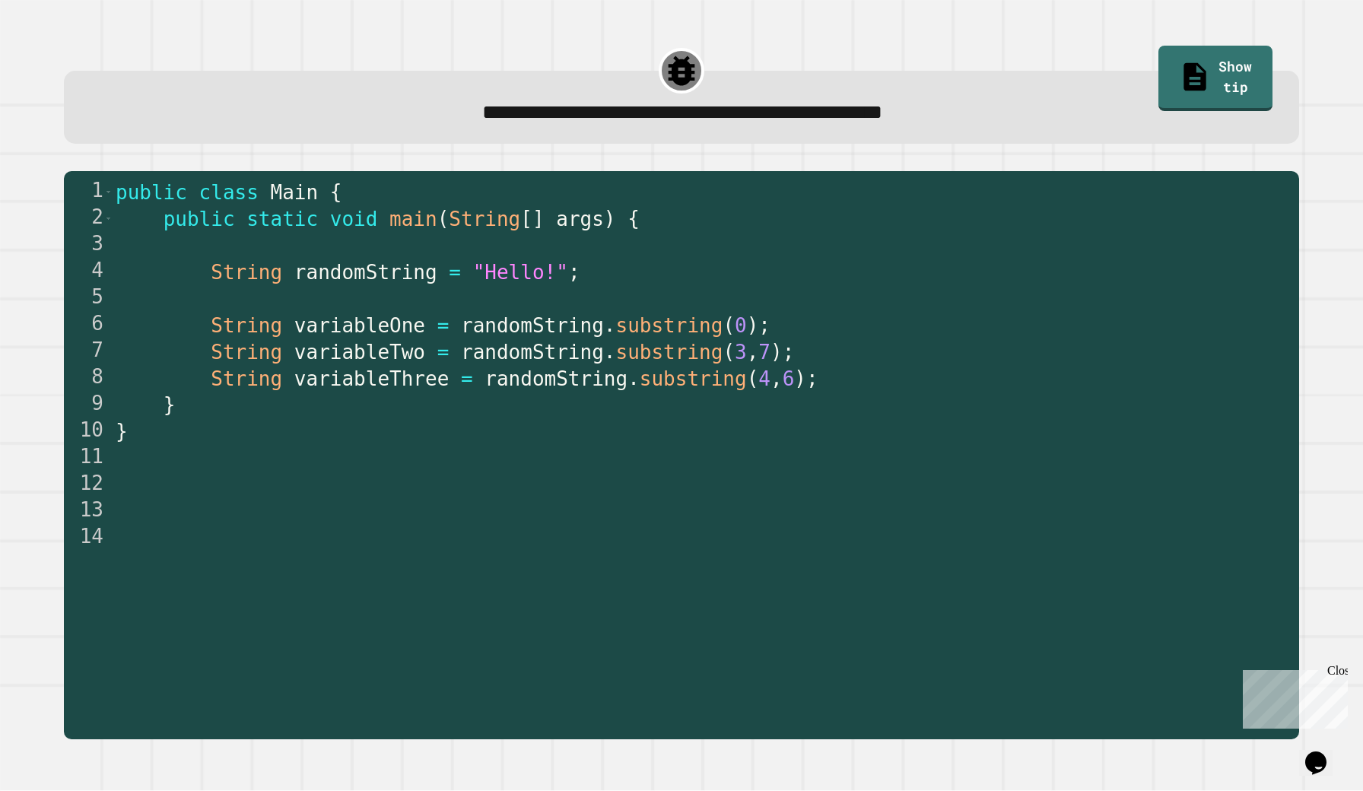 The width and height of the screenshot is (1363, 791). Describe the element at coordinates (88, 431) in the screenshot. I see `div: 10` at that location.